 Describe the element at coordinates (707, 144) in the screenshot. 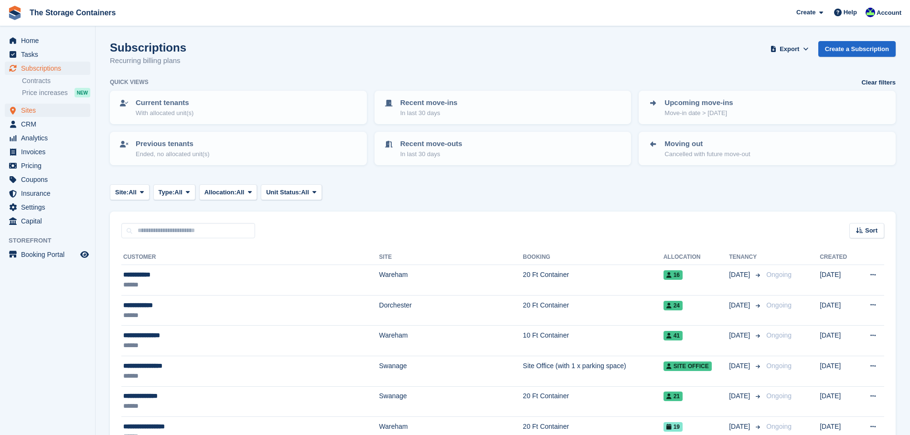

I see `p: Moving out` at that location.